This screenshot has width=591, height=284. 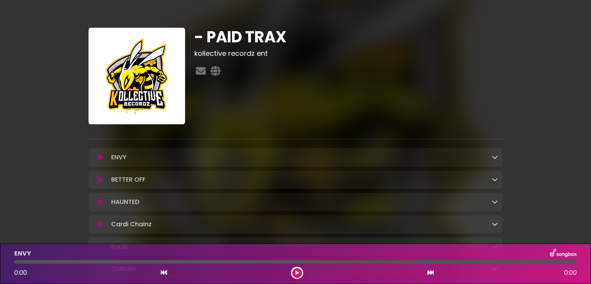 I want to click on img: d08zrjNNSyGIDyHtl6Aw, so click(x=137, y=76).